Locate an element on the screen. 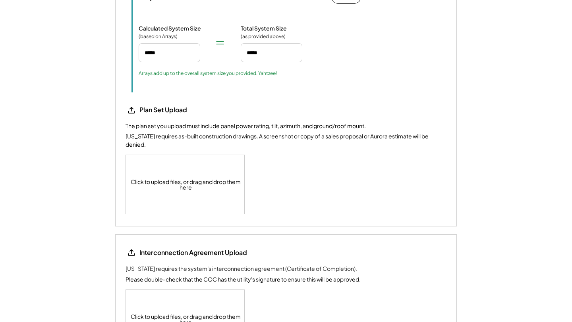 The image size is (572, 322). div: (as provided above) is located at coordinates (263, 37).